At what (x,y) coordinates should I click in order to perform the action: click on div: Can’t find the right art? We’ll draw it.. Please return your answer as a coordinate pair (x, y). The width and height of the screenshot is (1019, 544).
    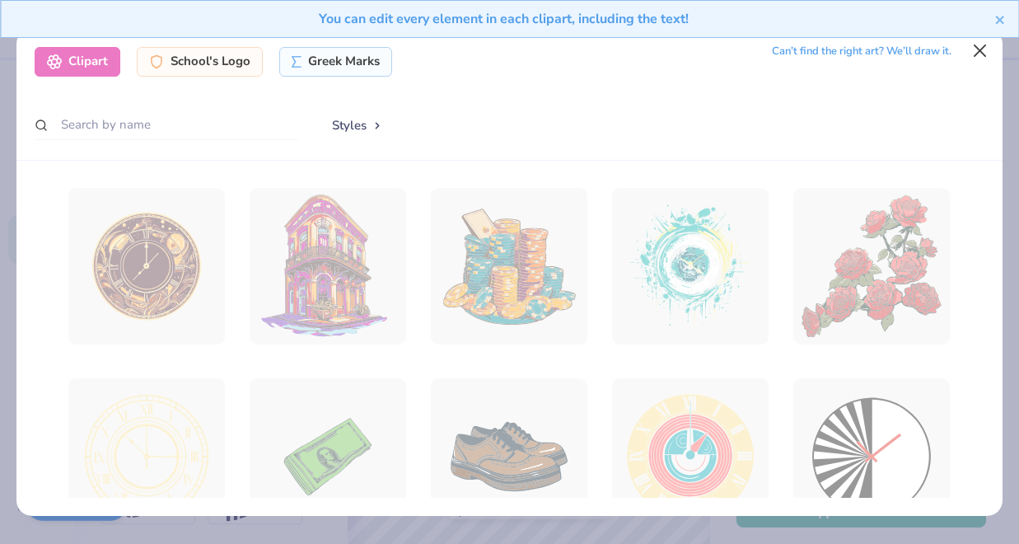
    Looking at the image, I should click on (862, 51).